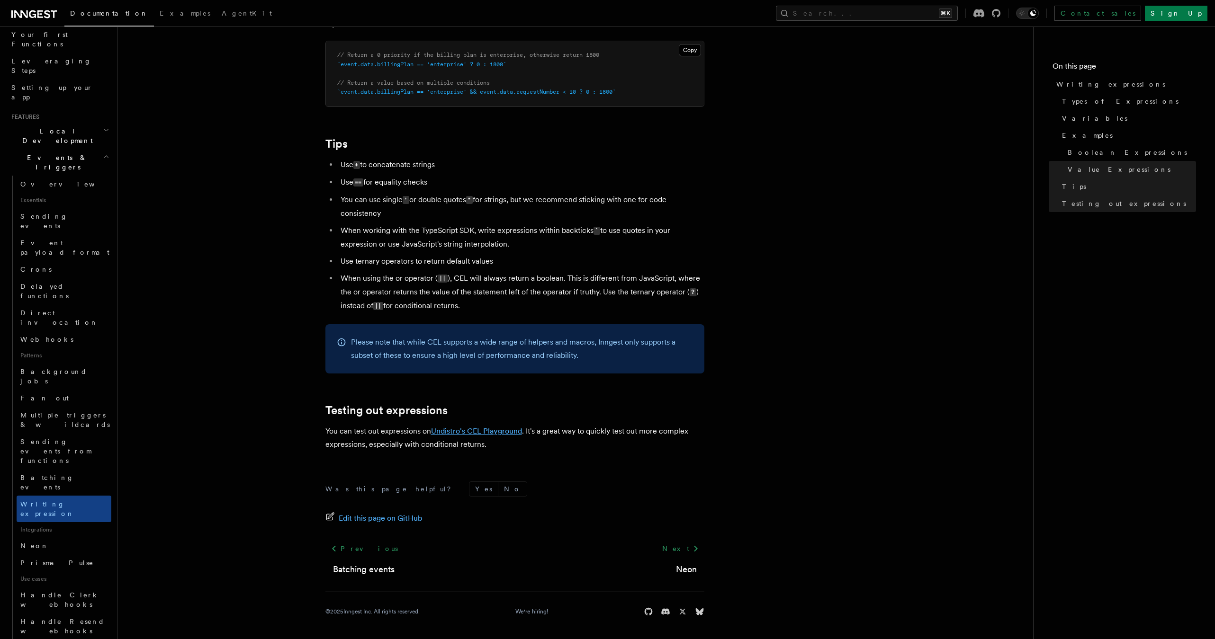 The image size is (1215, 639). Describe the element at coordinates (522, 349) in the screenshot. I see `p: Please note that while CEL supports a wide range of helpers and macros, Inngest only supports a s...` at that location.